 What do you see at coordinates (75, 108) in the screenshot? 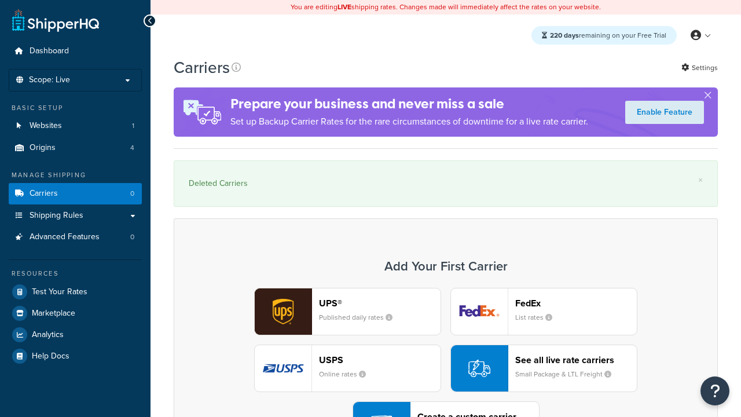
I see `div: Basic Setup` at bounding box center [75, 108].